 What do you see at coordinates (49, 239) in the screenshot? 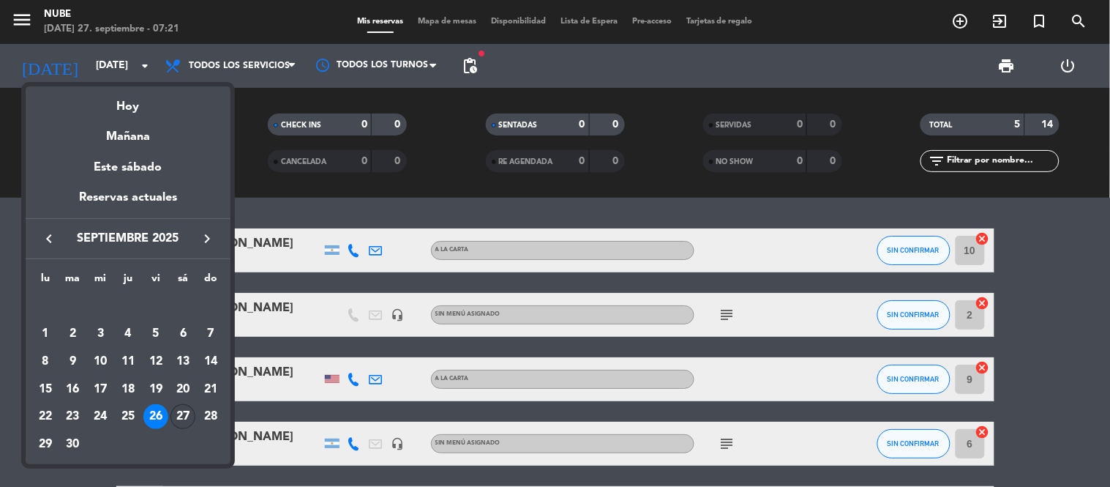
I see `button: keyboard_arrow_left` at bounding box center [49, 239].